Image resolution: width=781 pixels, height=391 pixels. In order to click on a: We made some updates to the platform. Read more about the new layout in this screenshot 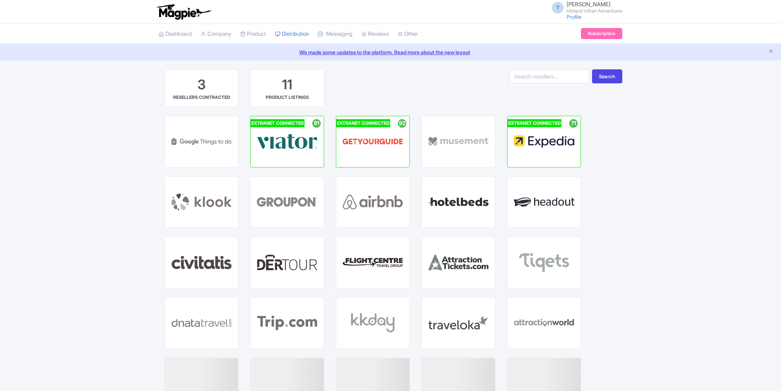, I will do `click(390, 52)`.